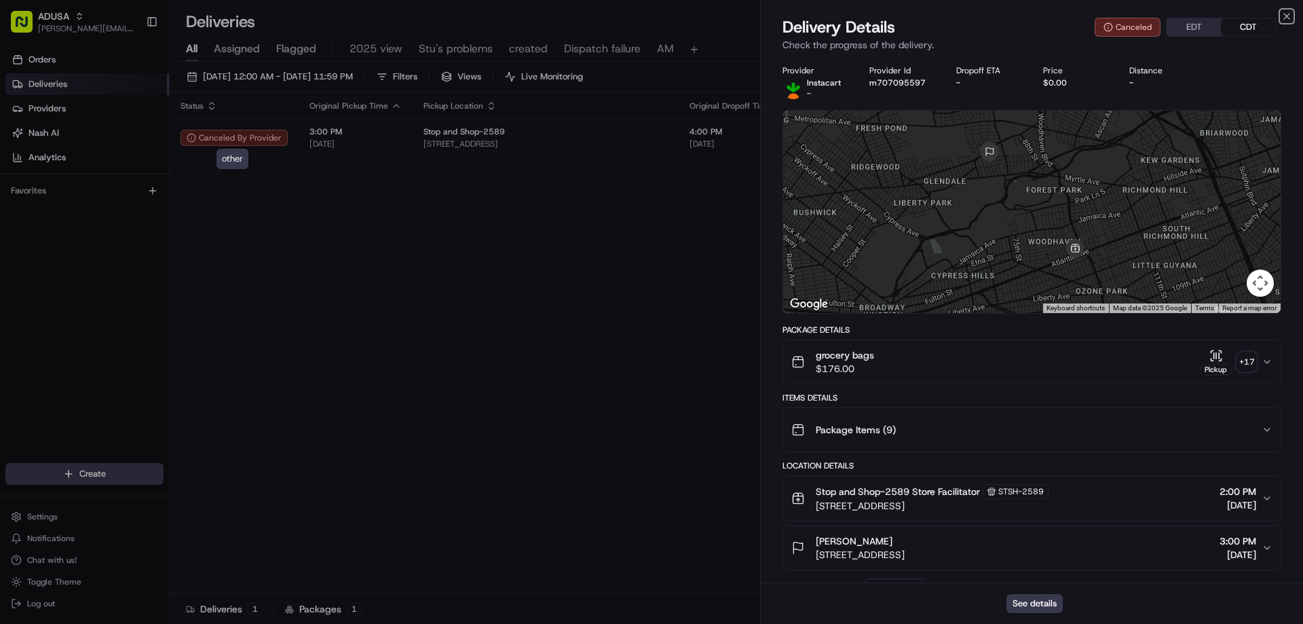  I want to click on img: Google, so click(809, 304).